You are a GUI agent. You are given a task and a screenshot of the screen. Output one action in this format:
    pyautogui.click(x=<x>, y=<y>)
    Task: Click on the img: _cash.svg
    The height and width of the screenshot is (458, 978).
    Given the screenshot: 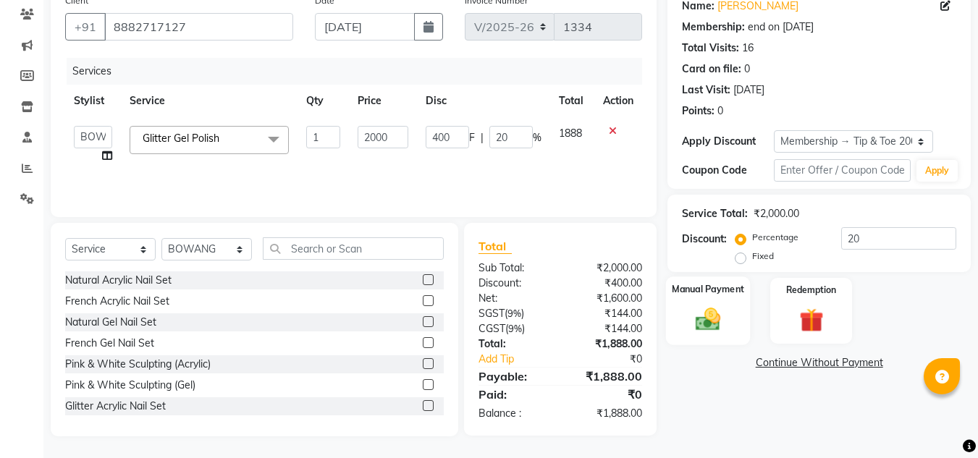 What is the action you would take?
    pyautogui.click(x=708, y=319)
    